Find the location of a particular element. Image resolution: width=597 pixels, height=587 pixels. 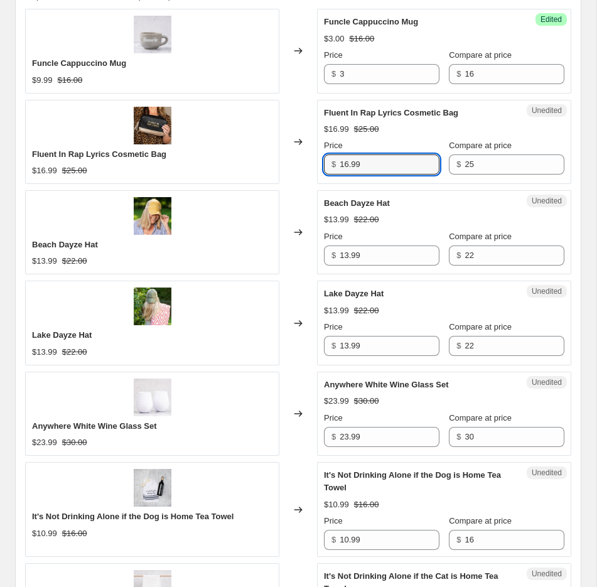

div: $3.00 is located at coordinates (334, 39).